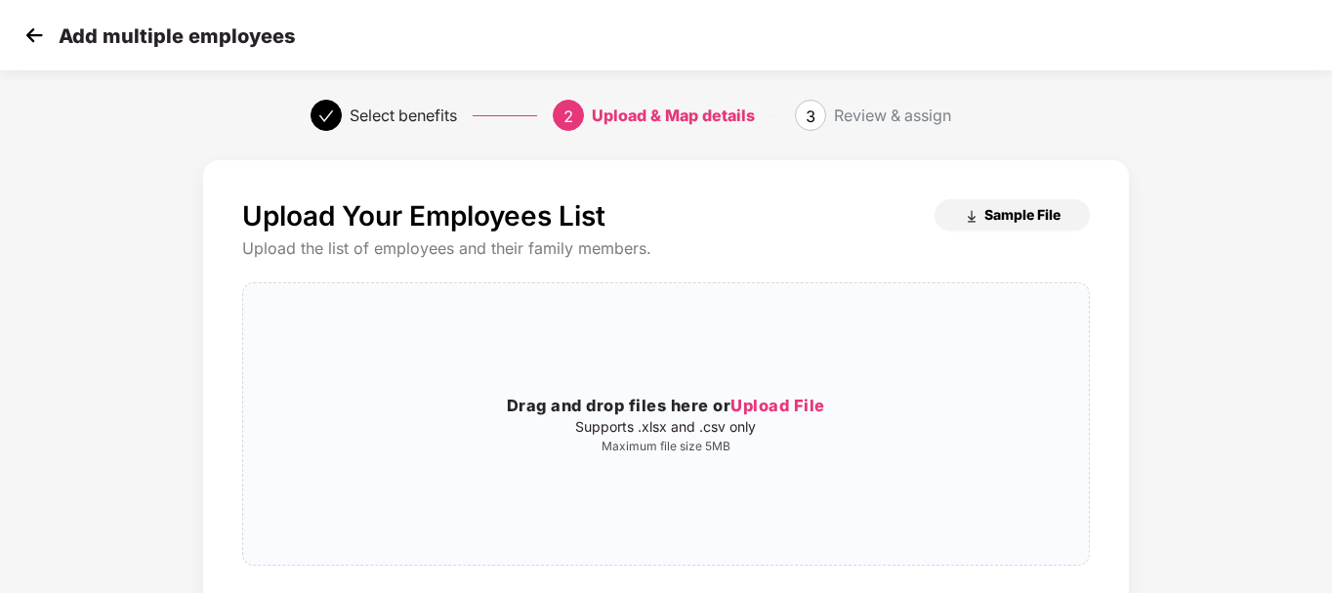 Image resolution: width=1332 pixels, height=593 pixels. Describe the element at coordinates (177, 36) in the screenshot. I see `p: Add multiple employees` at that location.